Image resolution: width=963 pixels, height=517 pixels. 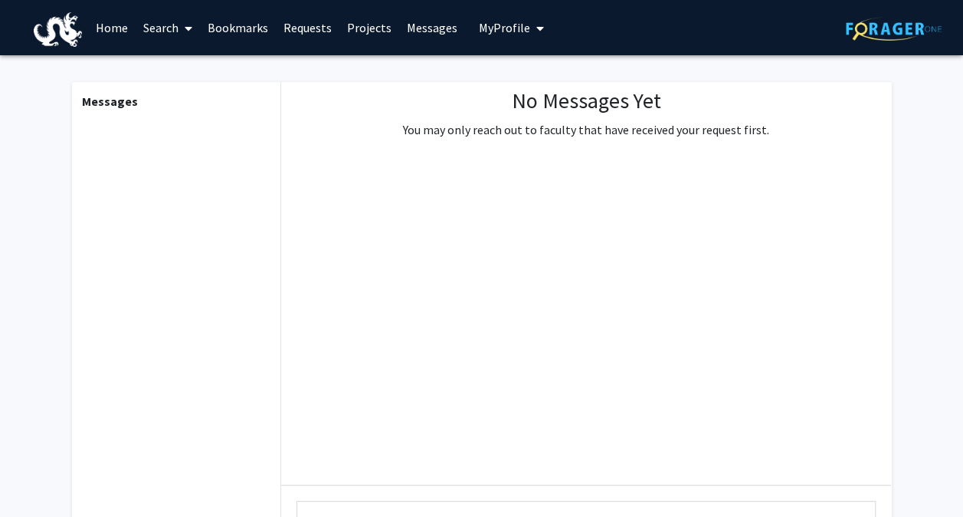 What do you see at coordinates (307, 28) in the screenshot?
I see `a: Requests` at bounding box center [307, 28].